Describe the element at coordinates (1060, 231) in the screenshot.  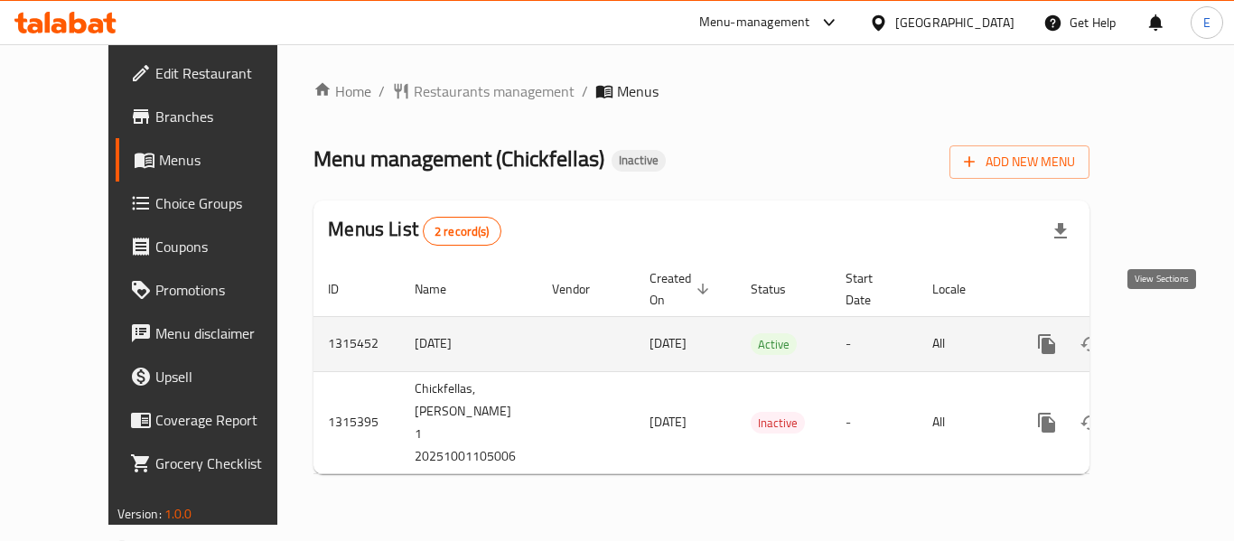
I see `div: Export file` at that location.